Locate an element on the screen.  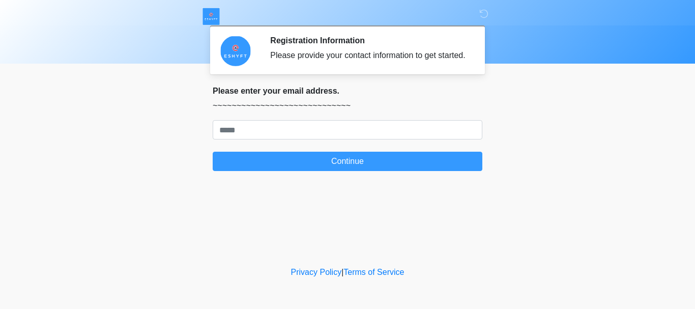
a: Privacy Policy is located at coordinates (317, 272).